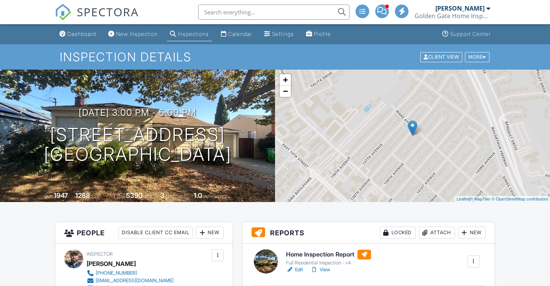  What do you see at coordinates (48, 196) in the screenshot?
I see `span: Built` at bounding box center [48, 196].